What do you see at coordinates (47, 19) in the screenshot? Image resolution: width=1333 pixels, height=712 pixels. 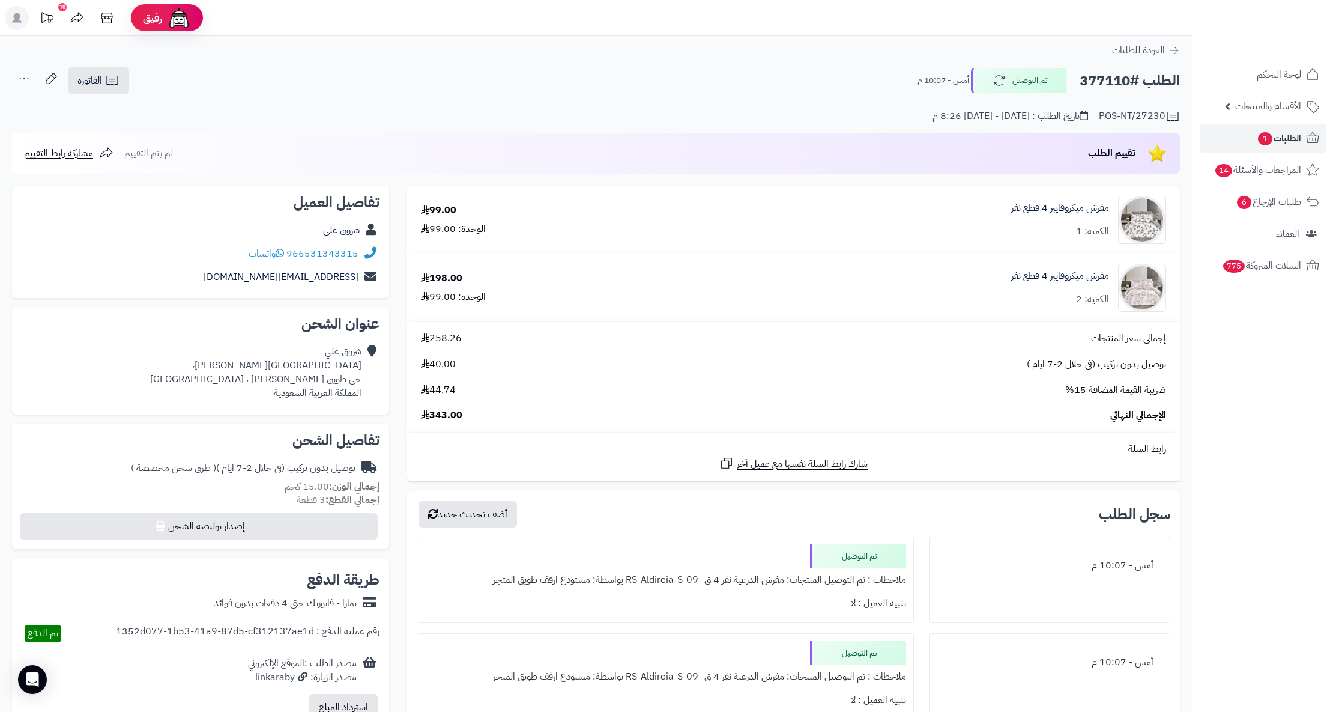 I see `a: تحديثات المنصة` at bounding box center [47, 19].